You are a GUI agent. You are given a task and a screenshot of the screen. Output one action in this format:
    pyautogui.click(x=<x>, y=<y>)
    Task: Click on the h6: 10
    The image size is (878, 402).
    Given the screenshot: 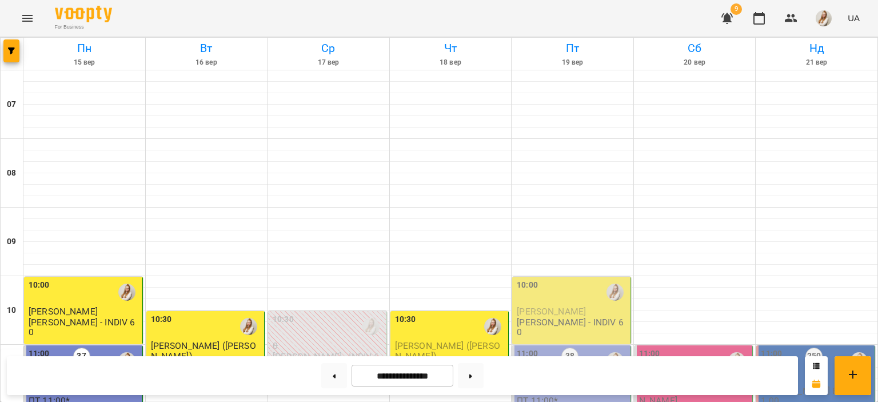 What is the action you would take?
    pyautogui.click(x=11, y=310)
    